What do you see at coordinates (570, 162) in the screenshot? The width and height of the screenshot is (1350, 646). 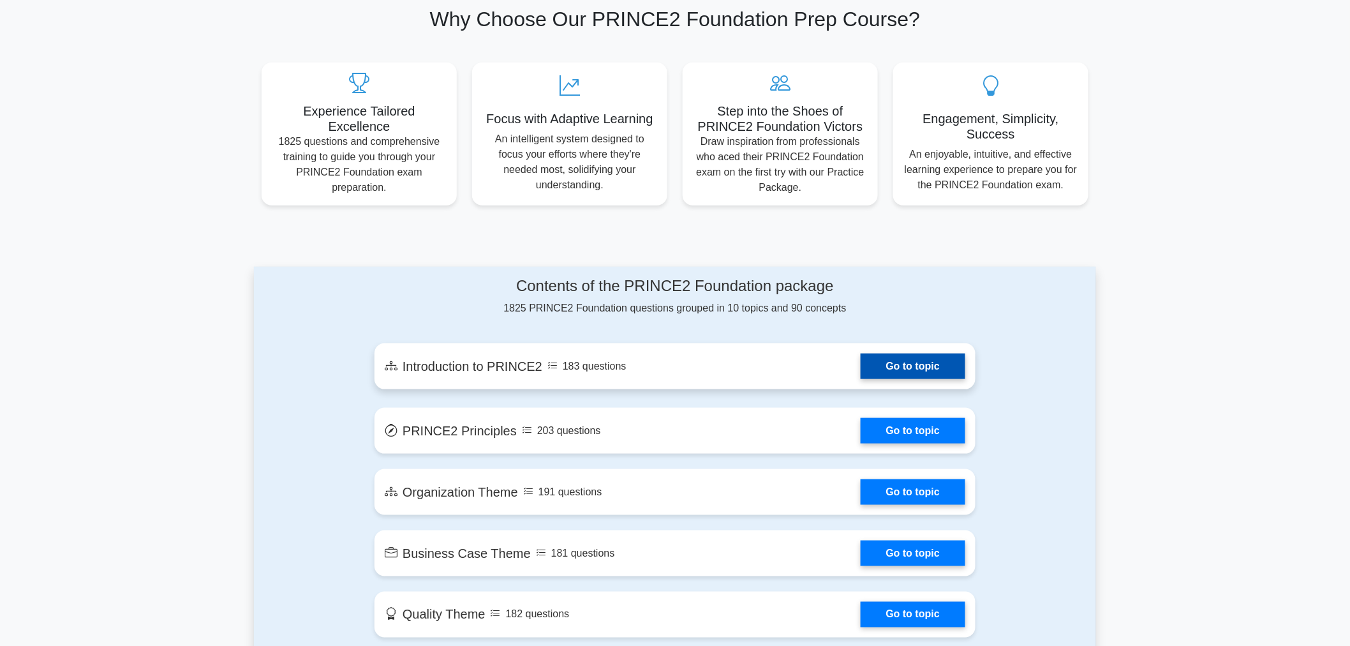 I see `p: An intelligent system designed to focus your efforts where they're needed most, solidifying your ...` at bounding box center [570, 162].